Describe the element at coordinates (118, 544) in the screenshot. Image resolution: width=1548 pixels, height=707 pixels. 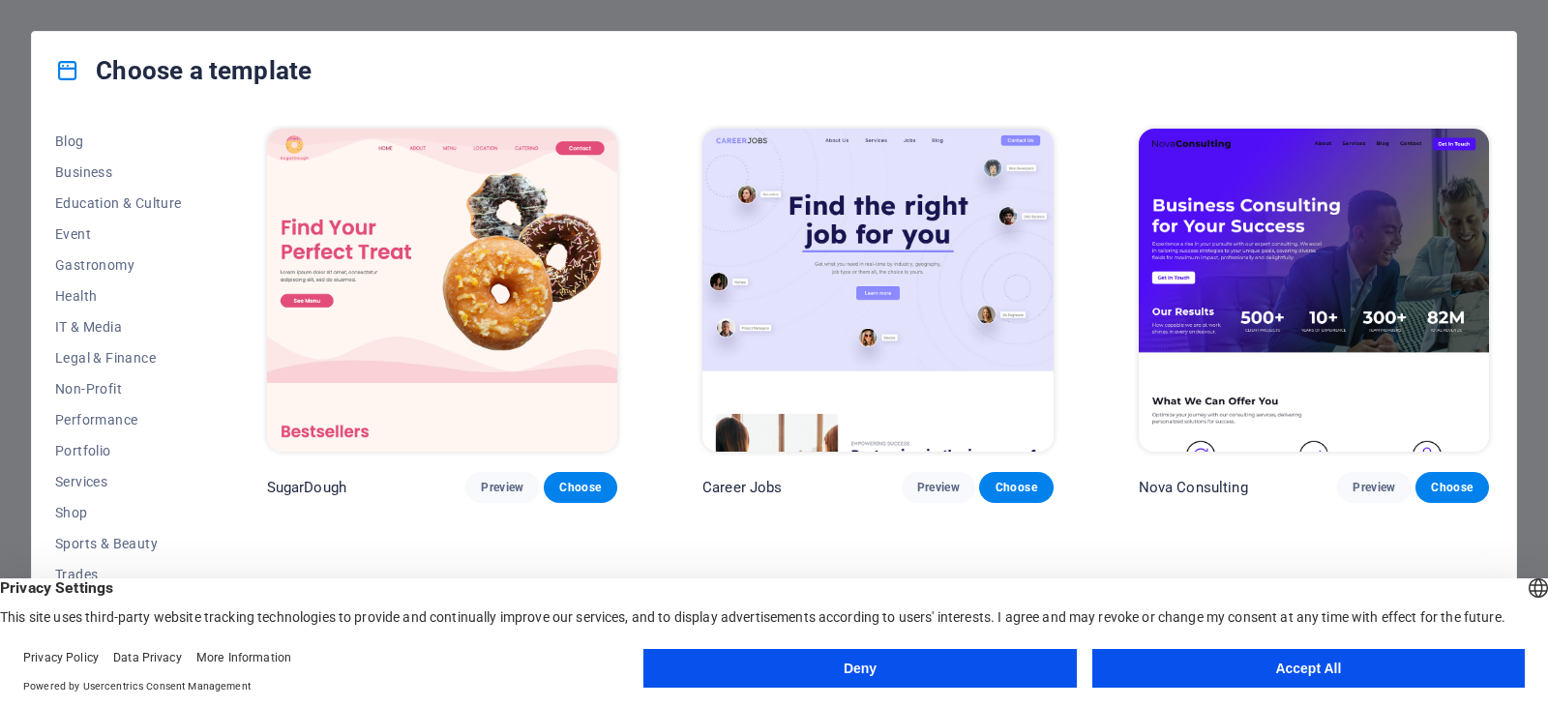
I see `span: Sports & Beauty` at that location.